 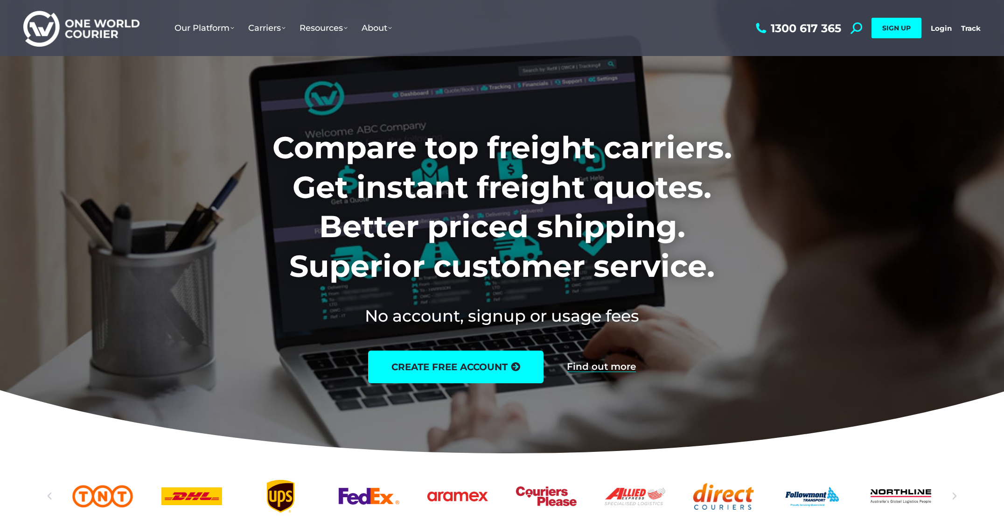 I want to click on div: Couriers Please logo, so click(x=546, y=496).